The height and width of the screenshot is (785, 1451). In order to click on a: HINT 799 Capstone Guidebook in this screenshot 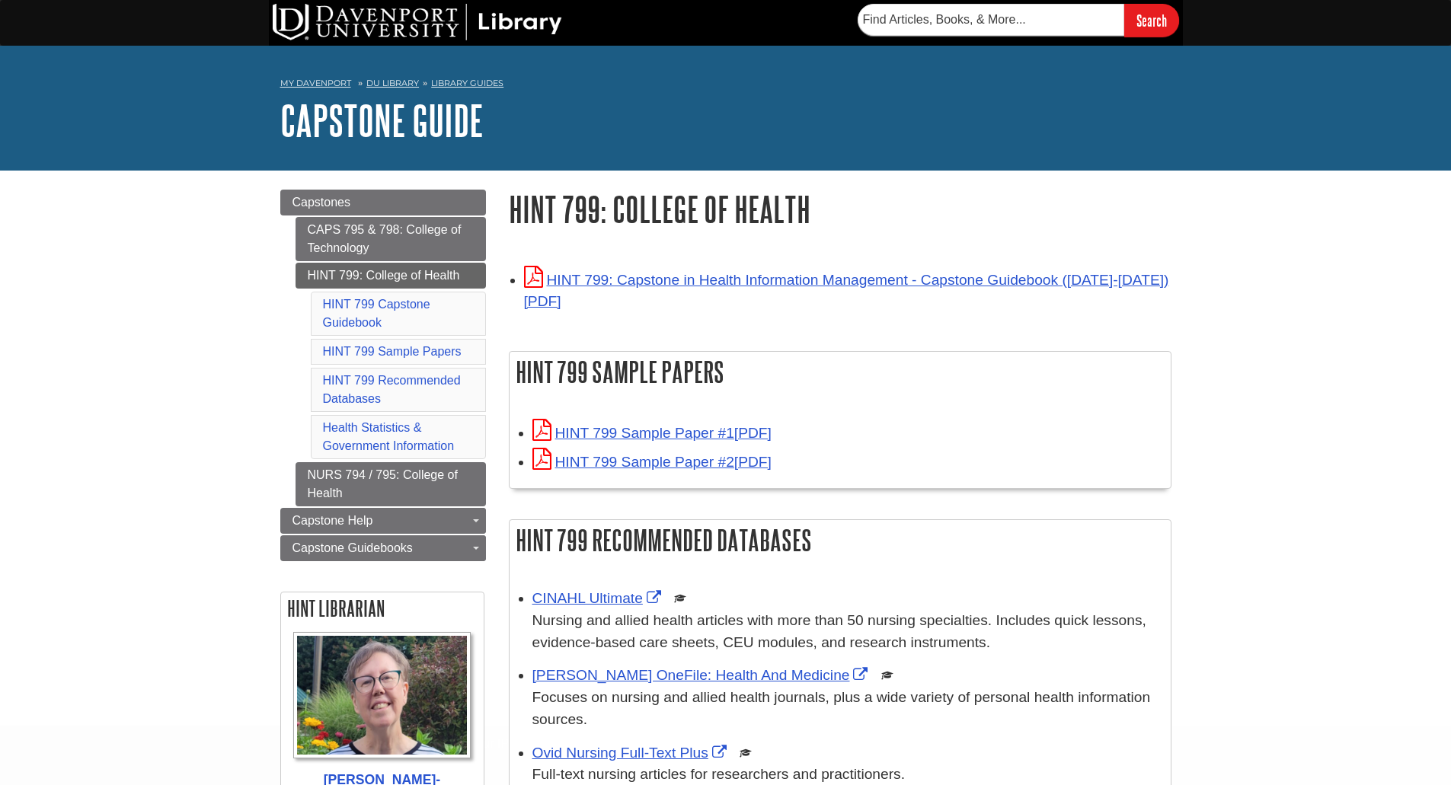, I will do `click(376, 313)`.